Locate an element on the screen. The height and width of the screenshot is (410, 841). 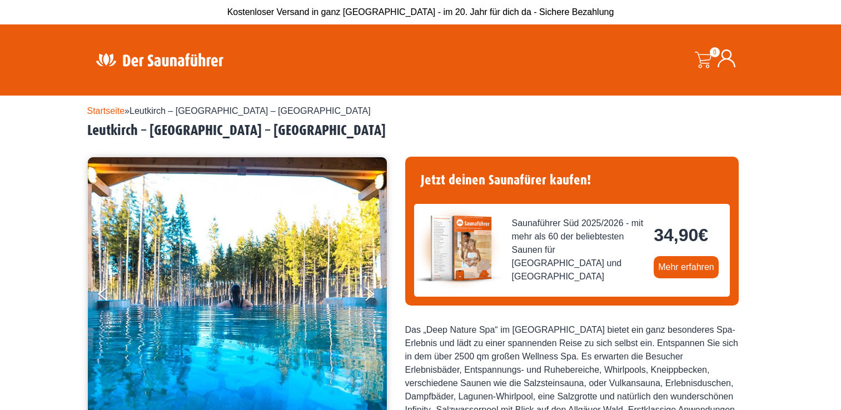
img: der-saunafuehrer-2025-sued.jpg is located at coordinates (459, 249).